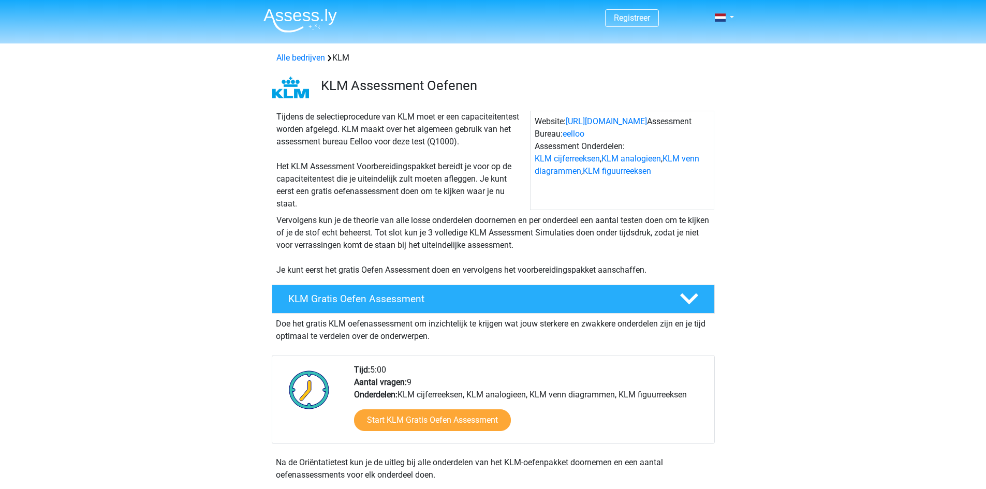 The width and height of the screenshot is (986, 489). What do you see at coordinates (376, 394) in the screenshot?
I see `b: Onderdelen:` at bounding box center [376, 394].